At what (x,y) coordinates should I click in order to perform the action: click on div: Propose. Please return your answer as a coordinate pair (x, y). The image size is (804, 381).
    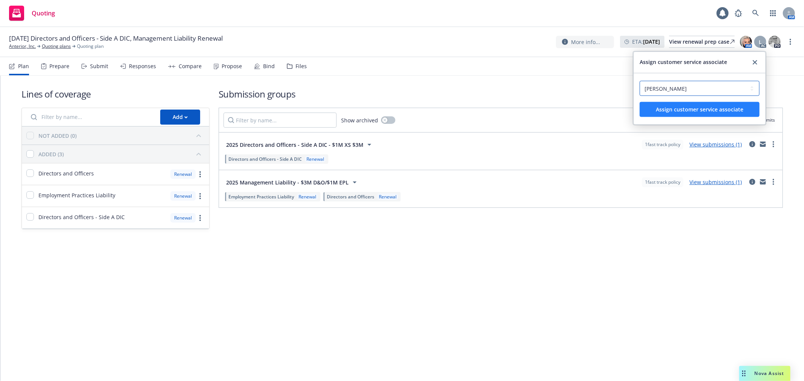
    Looking at the image, I should click on (232, 66).